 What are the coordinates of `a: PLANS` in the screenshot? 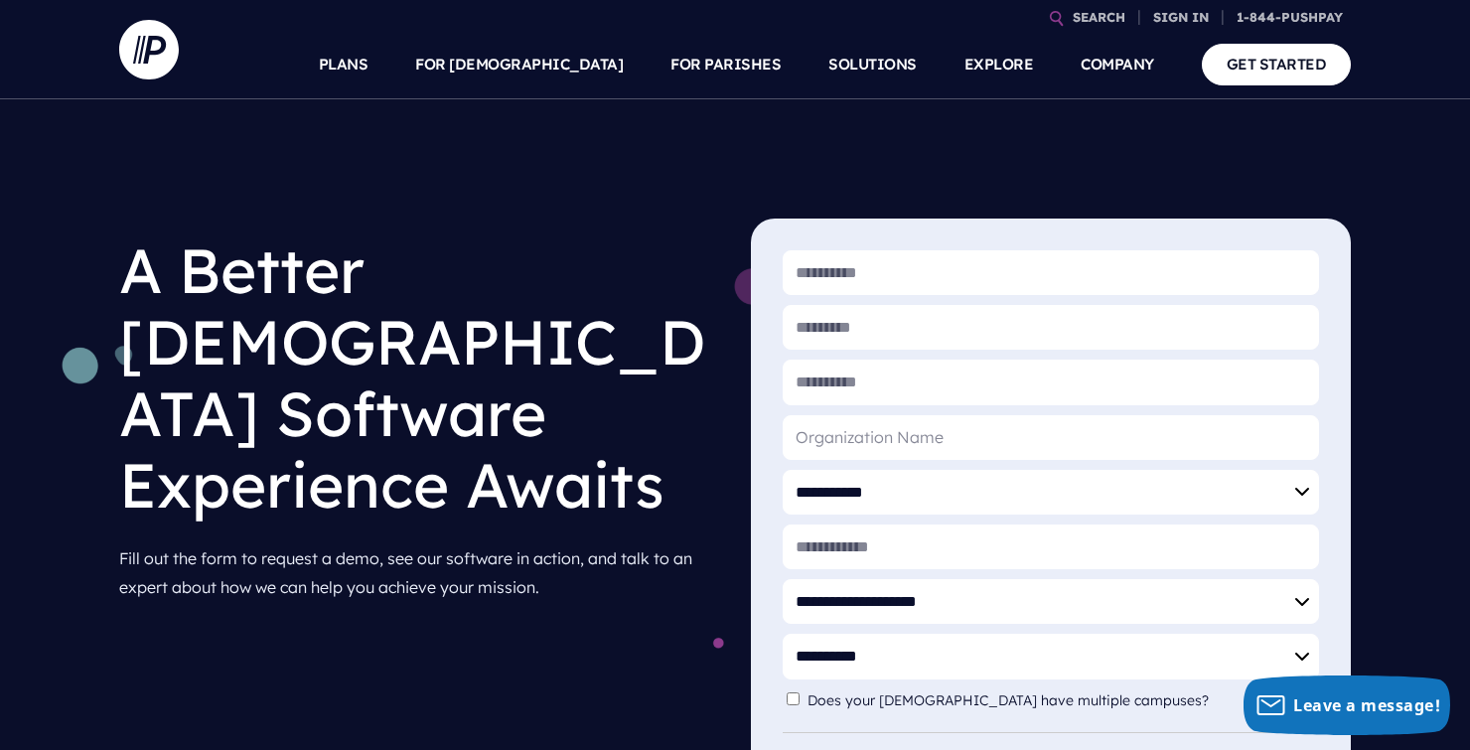 It's located at (344, 65).